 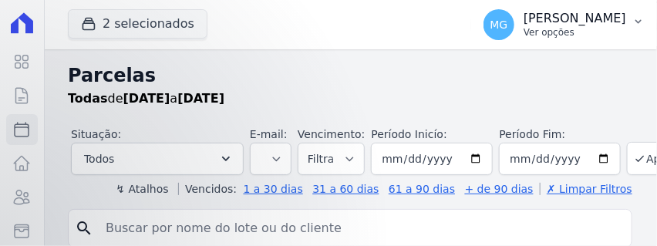 What do you see at coordinates (84, 228) in the screenshot?
I see `i: search` at bounding box center [84, 228].